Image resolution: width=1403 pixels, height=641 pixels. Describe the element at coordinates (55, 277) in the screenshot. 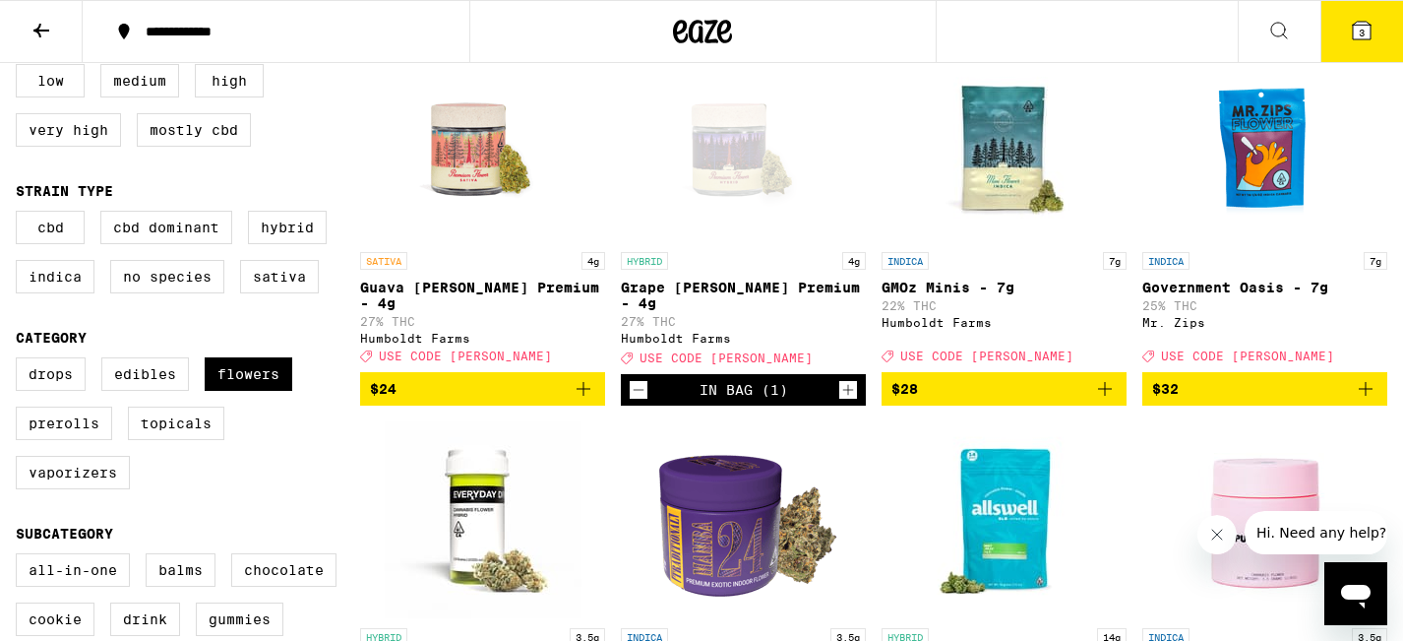

I see `label: Indica` at that location.